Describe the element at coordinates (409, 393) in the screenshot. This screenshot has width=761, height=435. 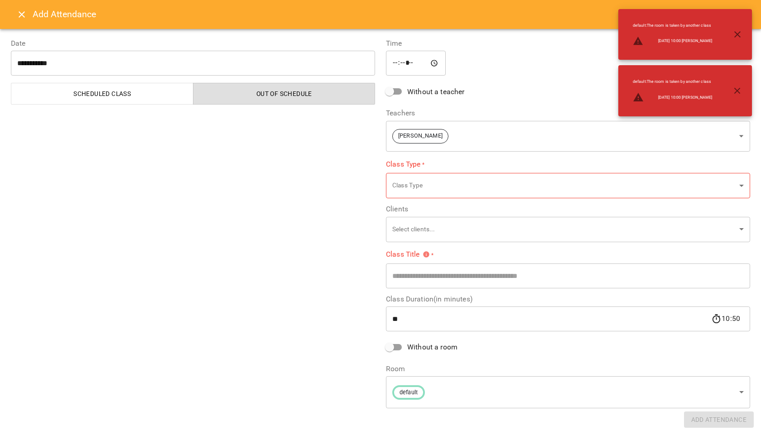
I see `span: default` at that location.